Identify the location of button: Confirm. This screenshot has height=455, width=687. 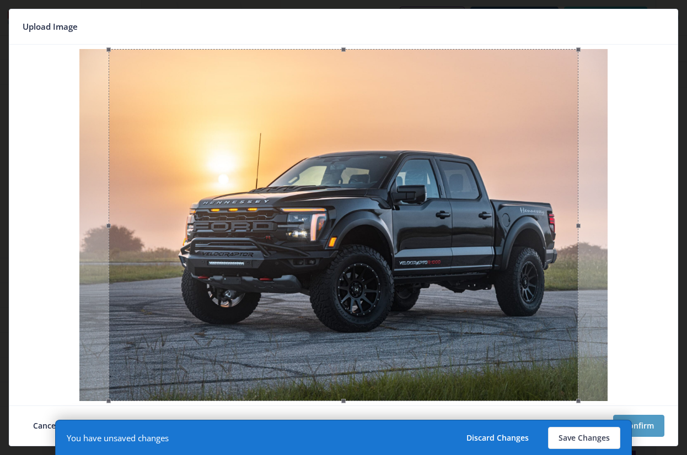
(638, 426).